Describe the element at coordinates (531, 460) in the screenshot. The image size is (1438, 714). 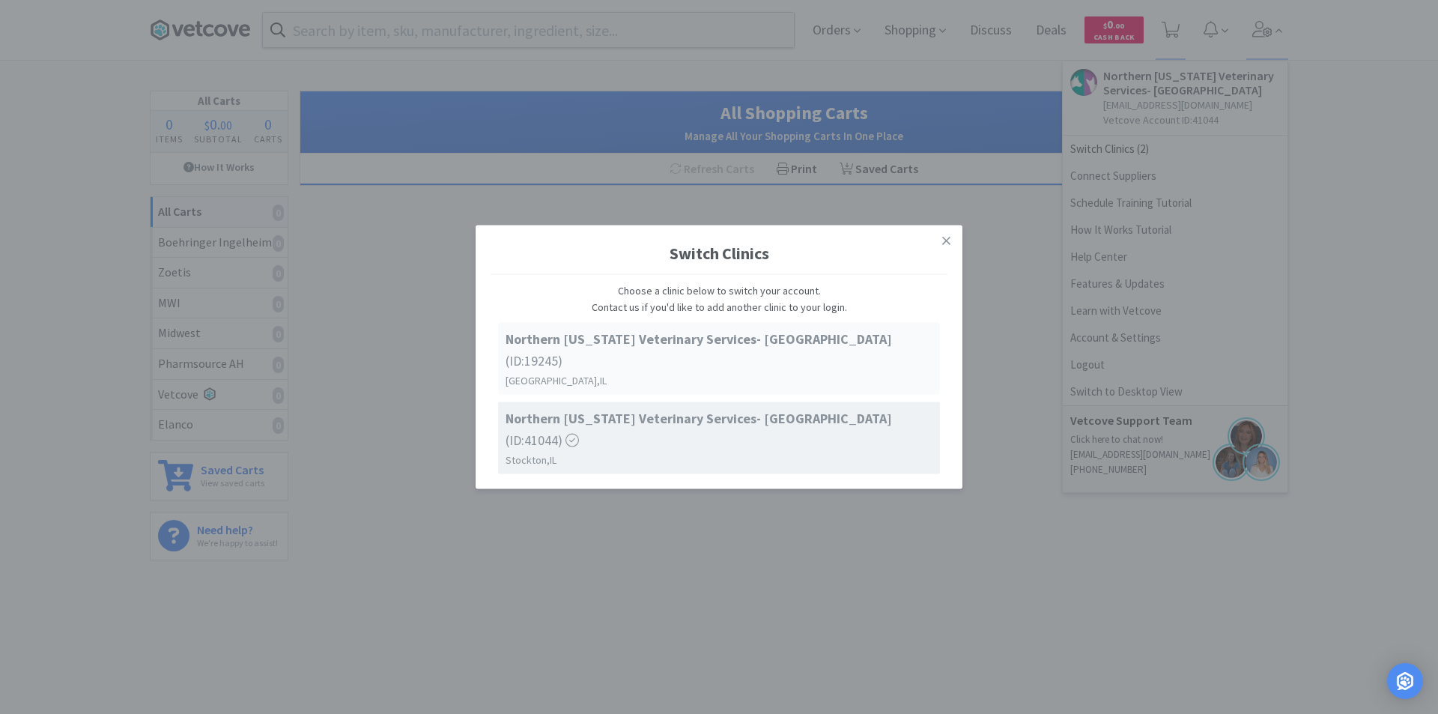
I see `span: Stockton , IL` at that location.